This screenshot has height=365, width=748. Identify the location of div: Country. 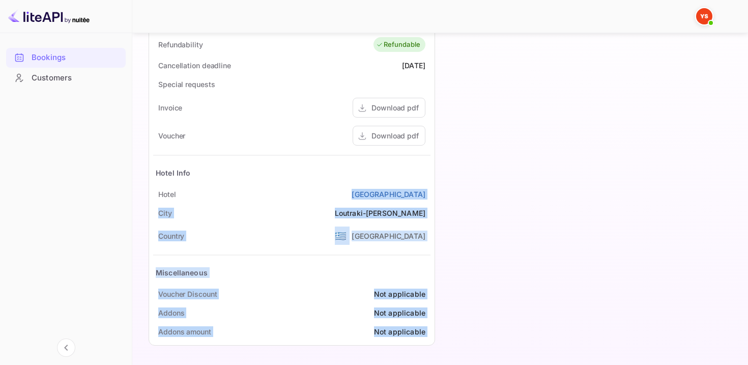
(171, 236).